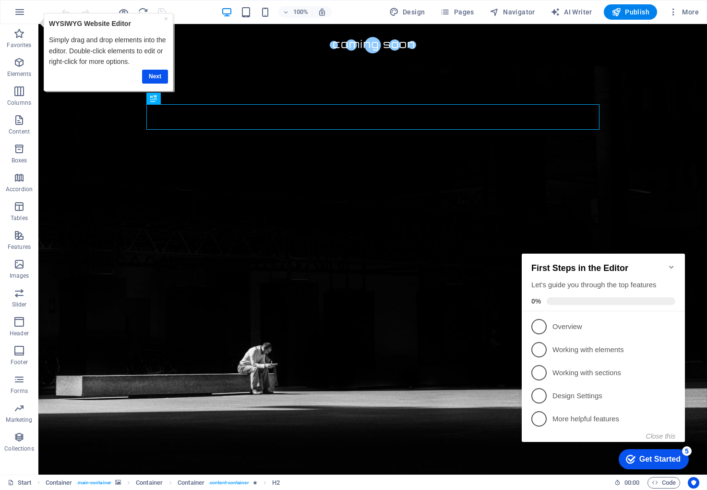 Image resolution: width=707 pixels, height=490 pixels. Describe the element at coordinates (72, 37) in the screenshot. I see `p: Simply drag and drop elements into the editor. Double-click elements to edit or right-click for m...` at that location.